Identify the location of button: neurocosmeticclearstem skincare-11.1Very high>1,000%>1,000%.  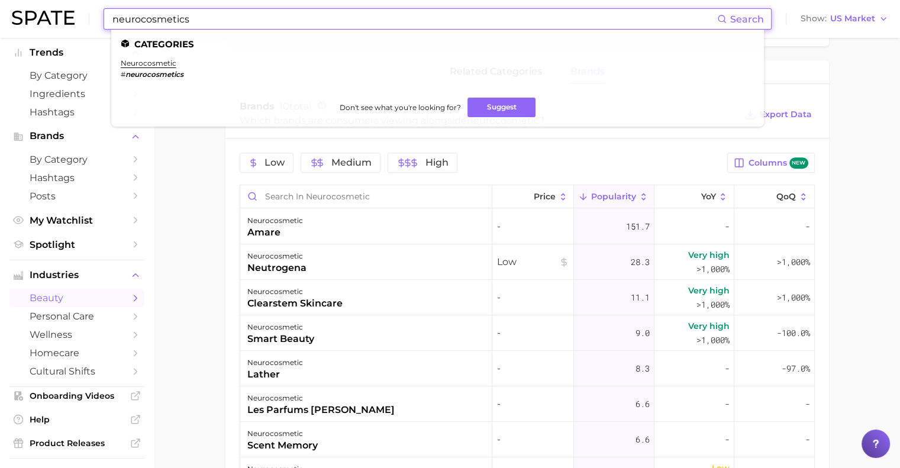
(527, 298).